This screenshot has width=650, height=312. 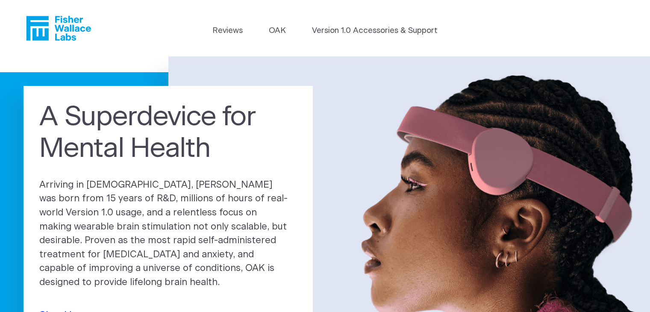 What do you see at coordinates (227, 31) in the screenshot?
I see `a: Reviews` at bounding box center [227, 31].